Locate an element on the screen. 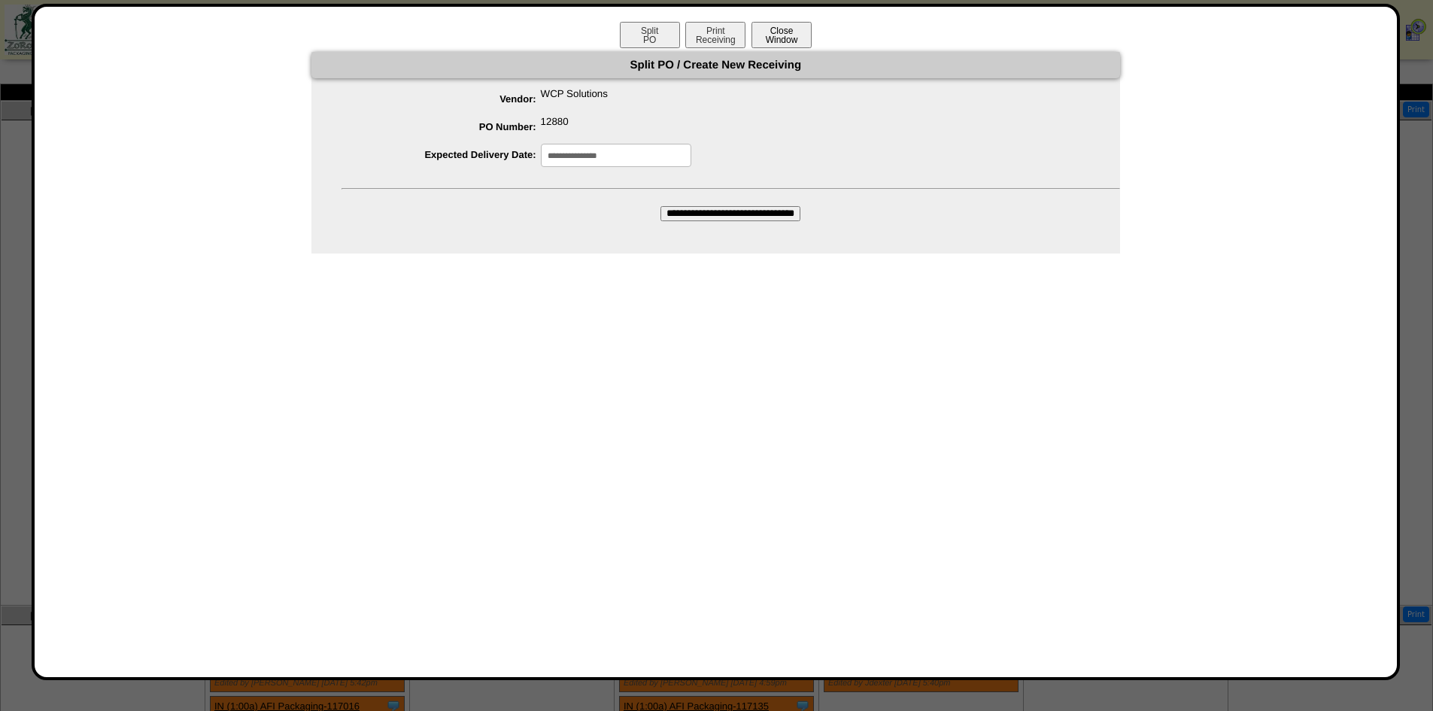  div: 12880 is located at coordinates (730, 127).